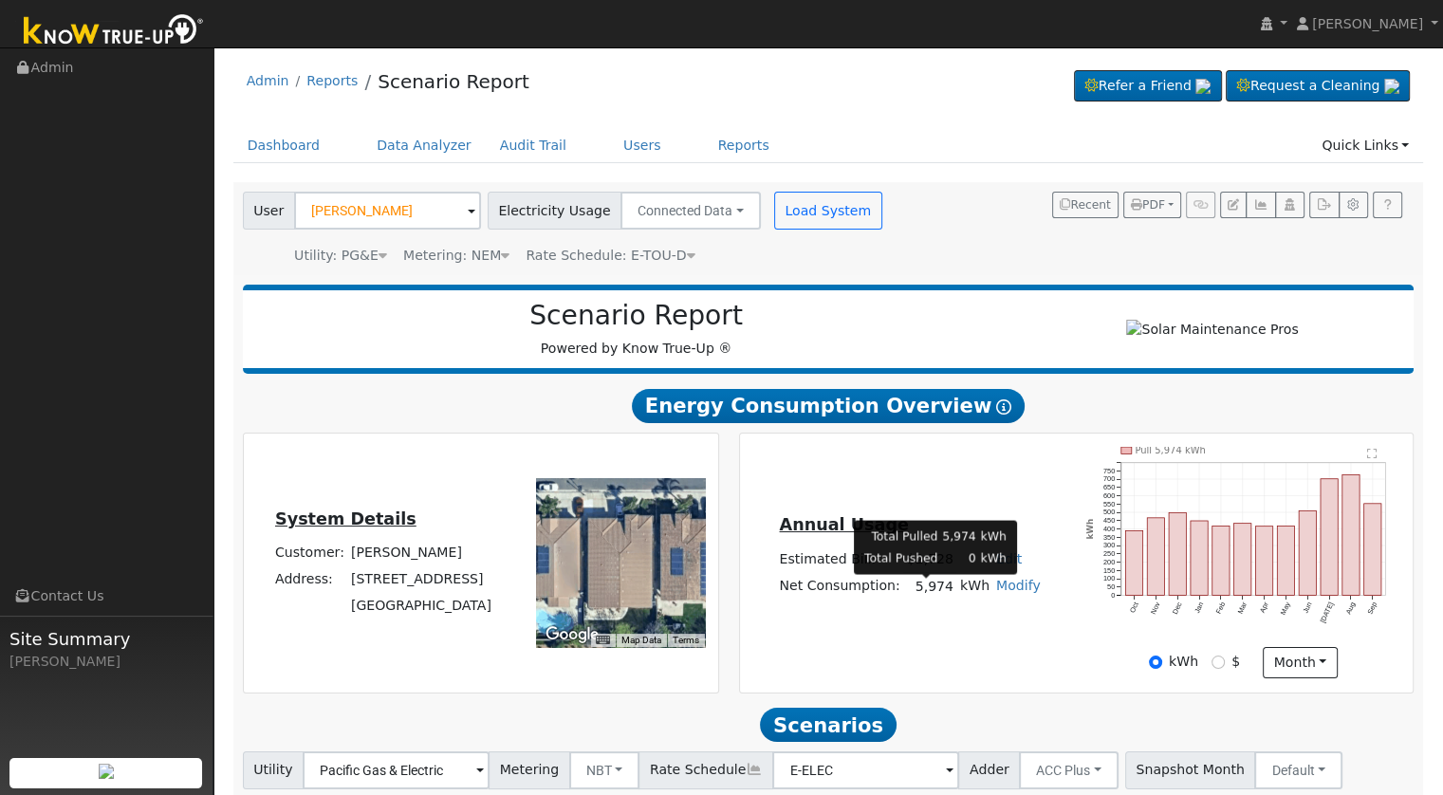 This screenshot has height=795, width=1443. Describe the element at coordinates (1085, 205) in the screenshot. I see `button: Recent` at that location.